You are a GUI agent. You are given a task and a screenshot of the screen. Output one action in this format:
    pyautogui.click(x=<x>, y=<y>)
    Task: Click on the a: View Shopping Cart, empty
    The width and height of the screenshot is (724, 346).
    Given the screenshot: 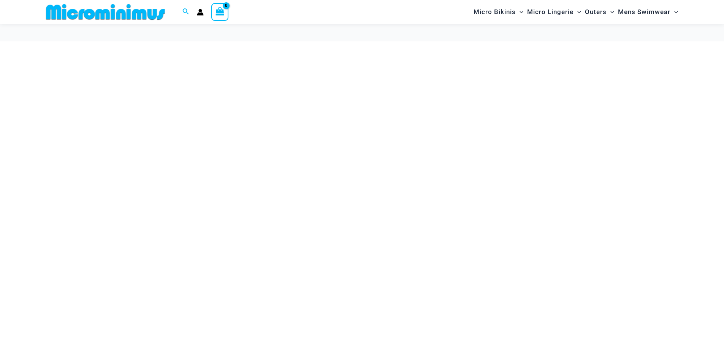 What is the action you would take?
    pyautogui.click(x=220, y=12)
    